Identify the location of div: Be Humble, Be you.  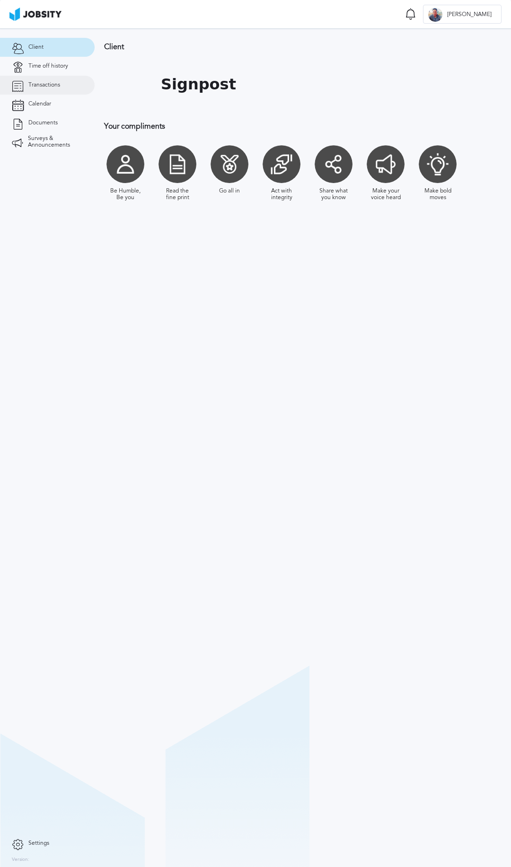
(125, 194).